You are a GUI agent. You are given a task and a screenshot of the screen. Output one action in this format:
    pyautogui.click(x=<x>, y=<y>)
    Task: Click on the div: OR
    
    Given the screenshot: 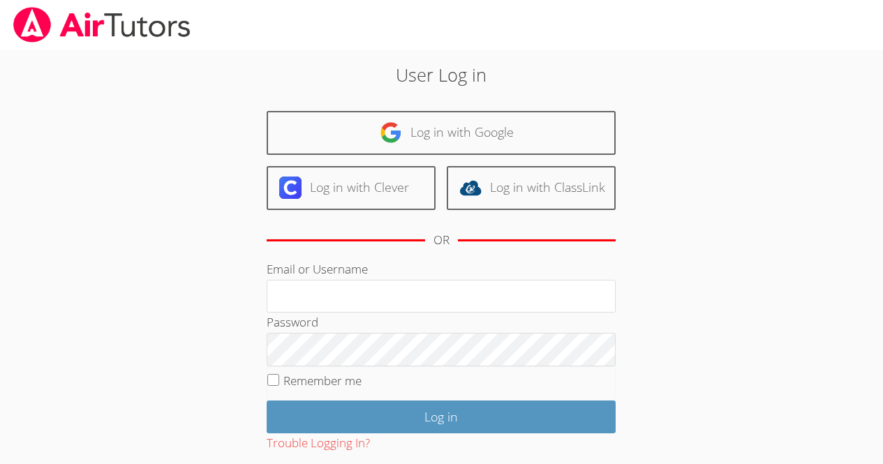 What is the action you would take?
    pyautogui.click(x=441, y=240)
    